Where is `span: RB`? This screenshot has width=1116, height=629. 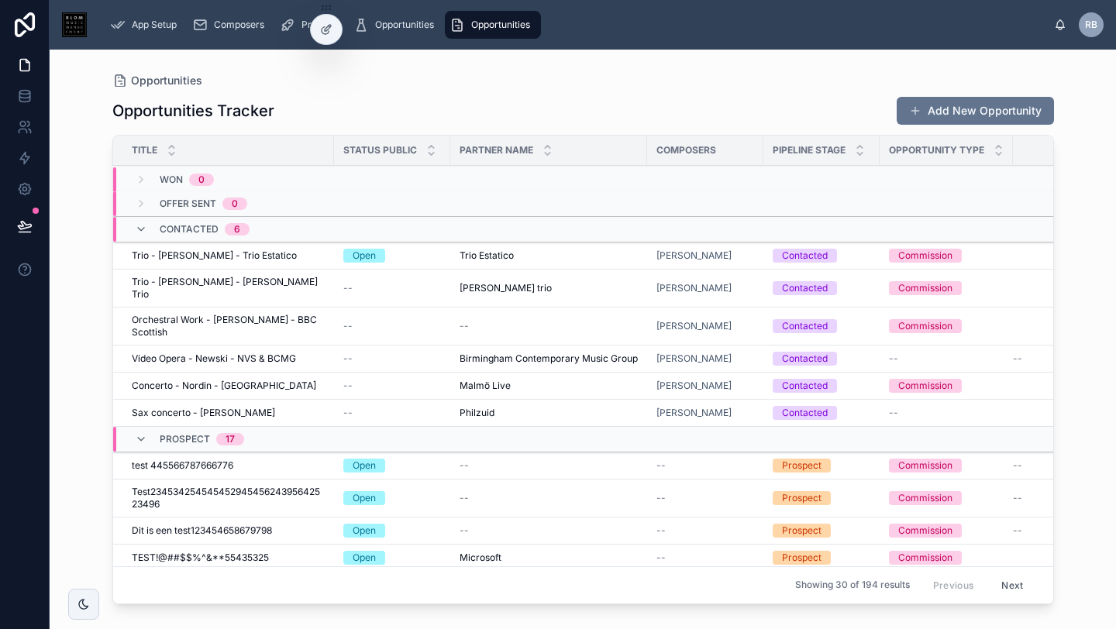 span: RB is located at coordinates (1091, 25).